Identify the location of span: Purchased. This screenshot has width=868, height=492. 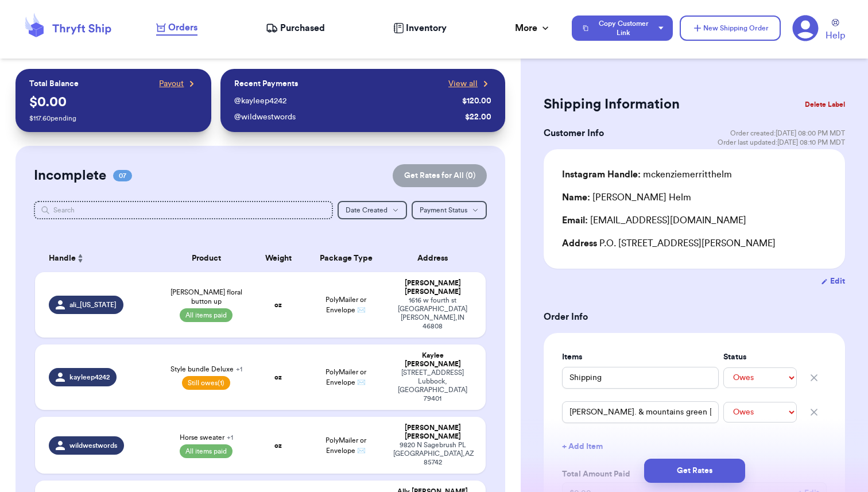
(303, 28).